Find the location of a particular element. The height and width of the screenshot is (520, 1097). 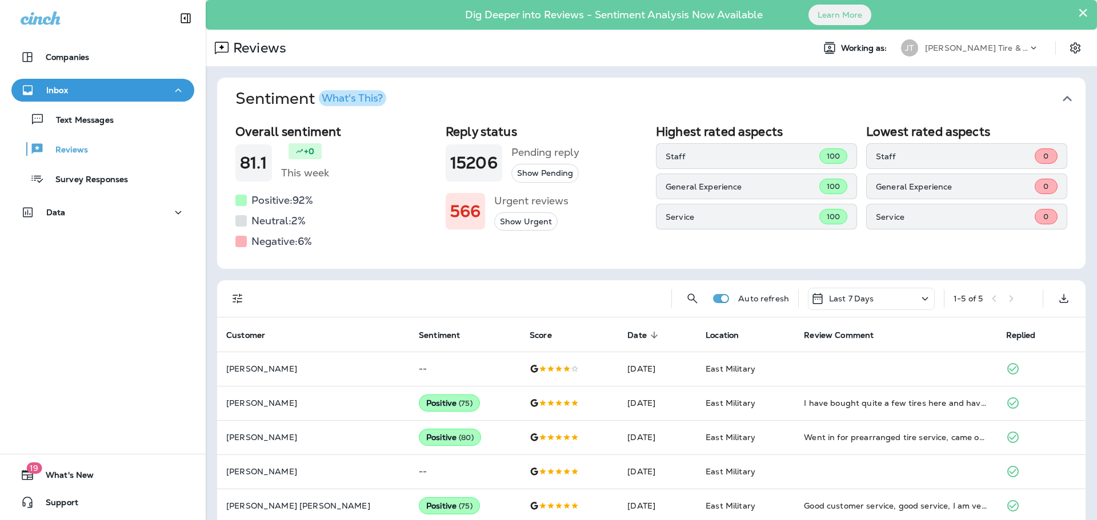

button: What's This? is located at coordinates (352, 98).